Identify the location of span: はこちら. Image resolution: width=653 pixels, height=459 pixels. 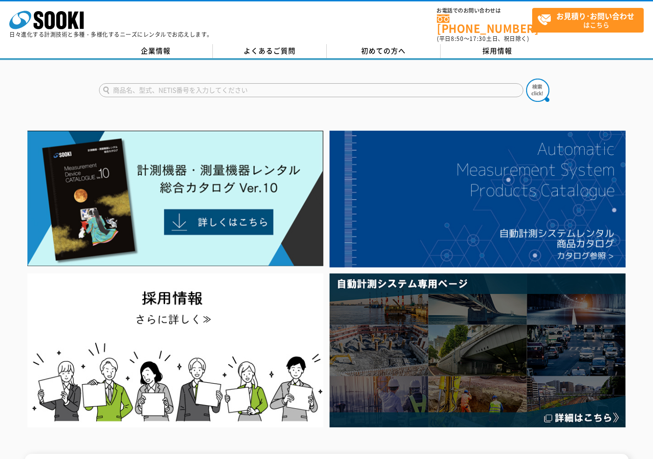
(590, 20).